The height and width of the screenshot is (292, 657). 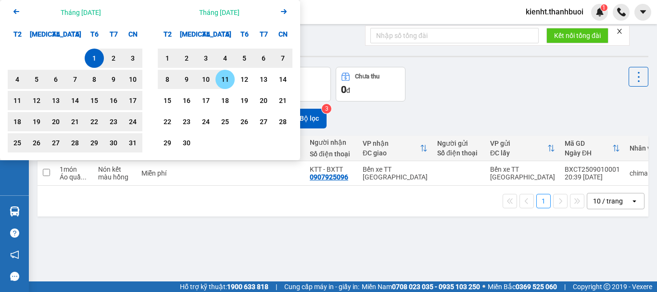 What do you see at coordinates (643, 12) in the screenshot?
I see `span: caret-down` at bounding box center [643, 12].